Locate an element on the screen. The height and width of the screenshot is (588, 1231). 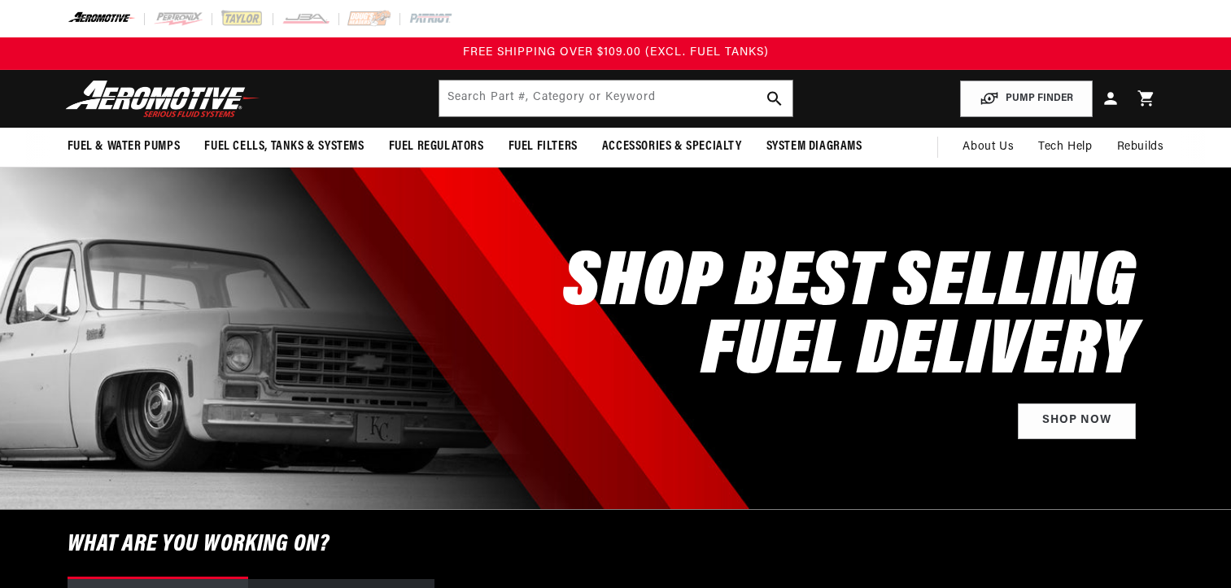
summary: Rebuilds is located at coordinates (1141, 147).